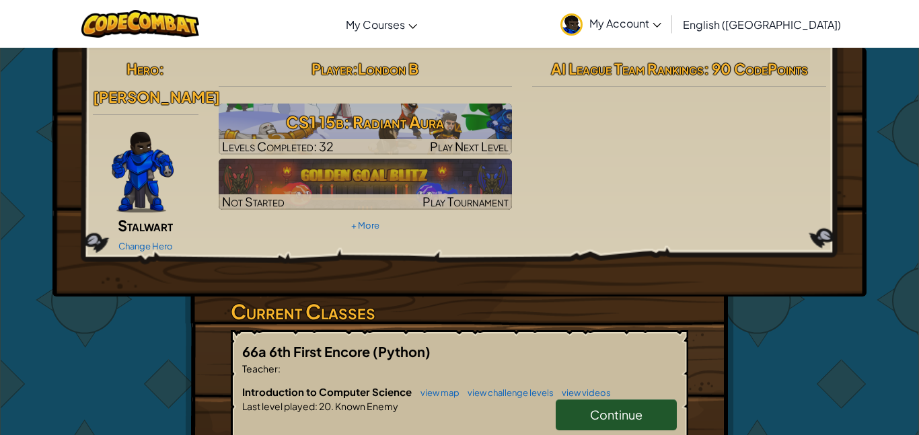  I want to click on a: Change Hero, so click(145, 246).